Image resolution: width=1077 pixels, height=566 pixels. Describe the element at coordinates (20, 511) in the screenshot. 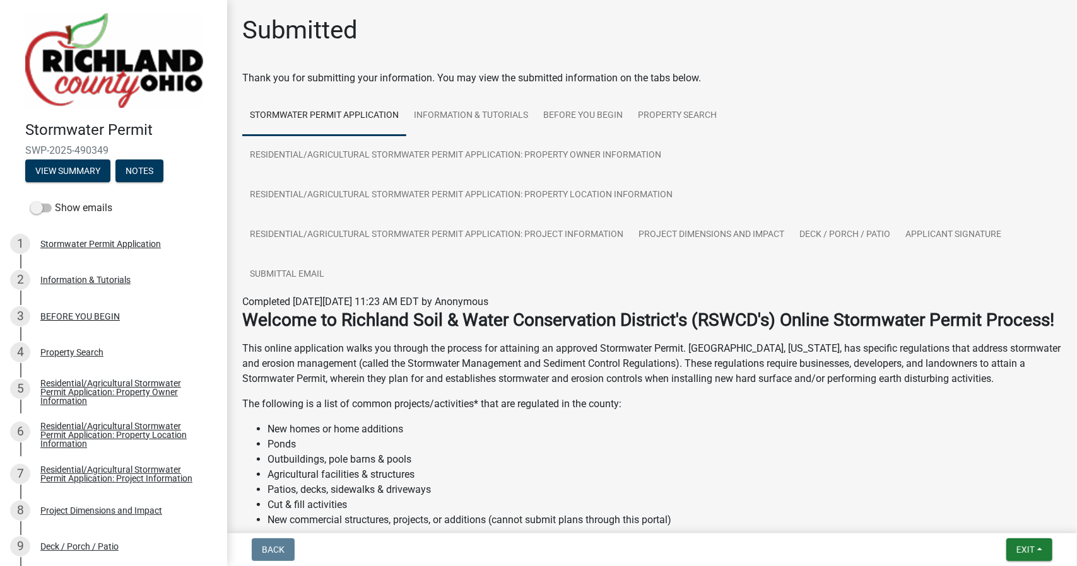

I see `div: 8` at that location.